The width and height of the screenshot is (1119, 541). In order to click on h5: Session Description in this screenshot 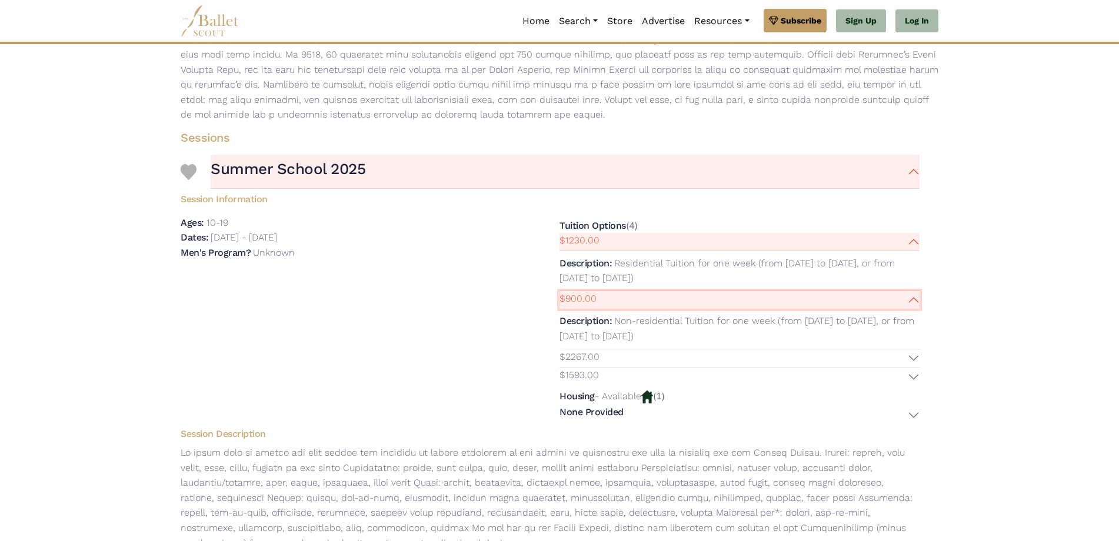, I will do `click(550, 434)`.